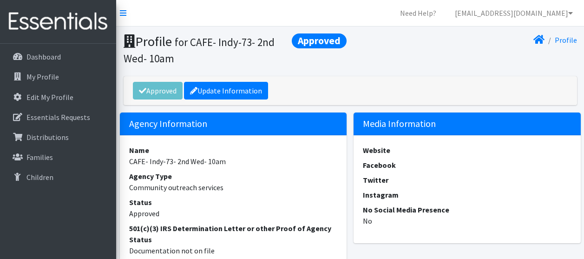 This screenshot has height=259, width=584. Describe the element at coordinates (233, 202) in the screenshot. I see `dt: Status` at that location.